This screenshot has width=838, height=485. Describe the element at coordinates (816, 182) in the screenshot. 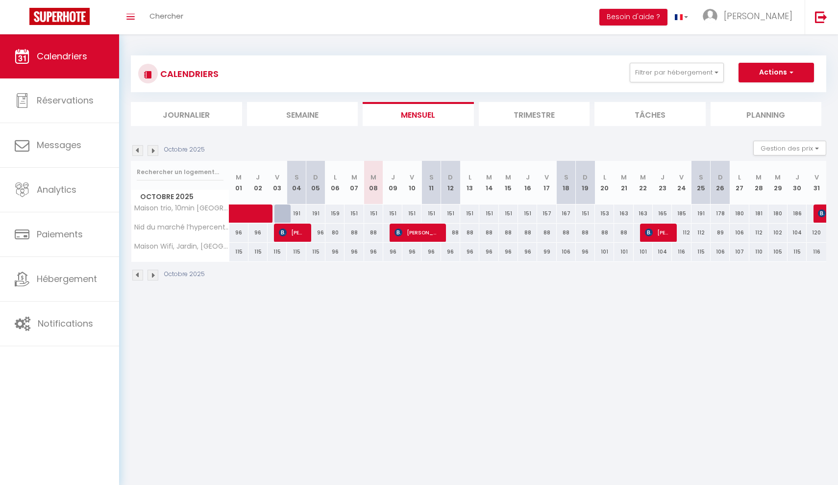

I see `th: 31` at that location.